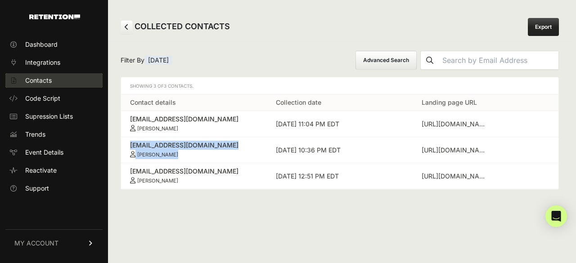  What do you see at coordinates (298, 102) in the screenshot?
I see `a: Collection date` at bounding box center [298, 102].